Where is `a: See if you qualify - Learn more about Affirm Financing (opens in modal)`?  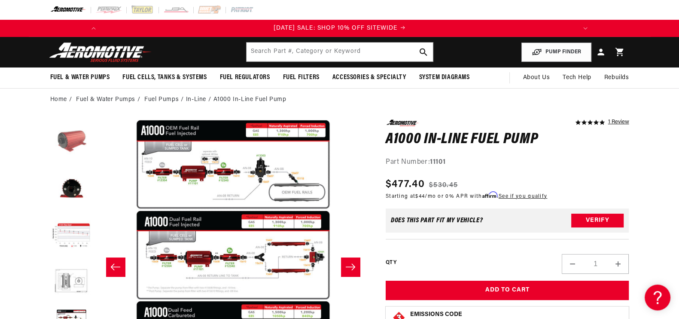 a: See if you qualify - Learn more about Affirm Financing (opens in modal) is located at coordinates (523, 196).